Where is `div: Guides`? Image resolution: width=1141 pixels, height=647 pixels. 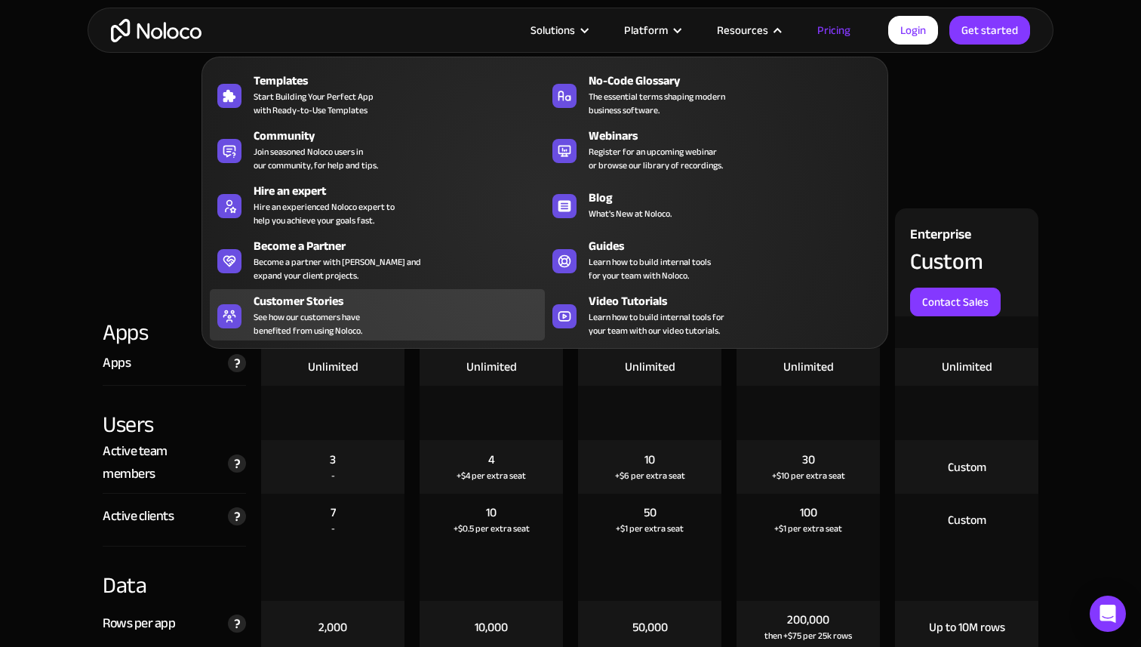 div: Guides is located at coordinates (737, 246).